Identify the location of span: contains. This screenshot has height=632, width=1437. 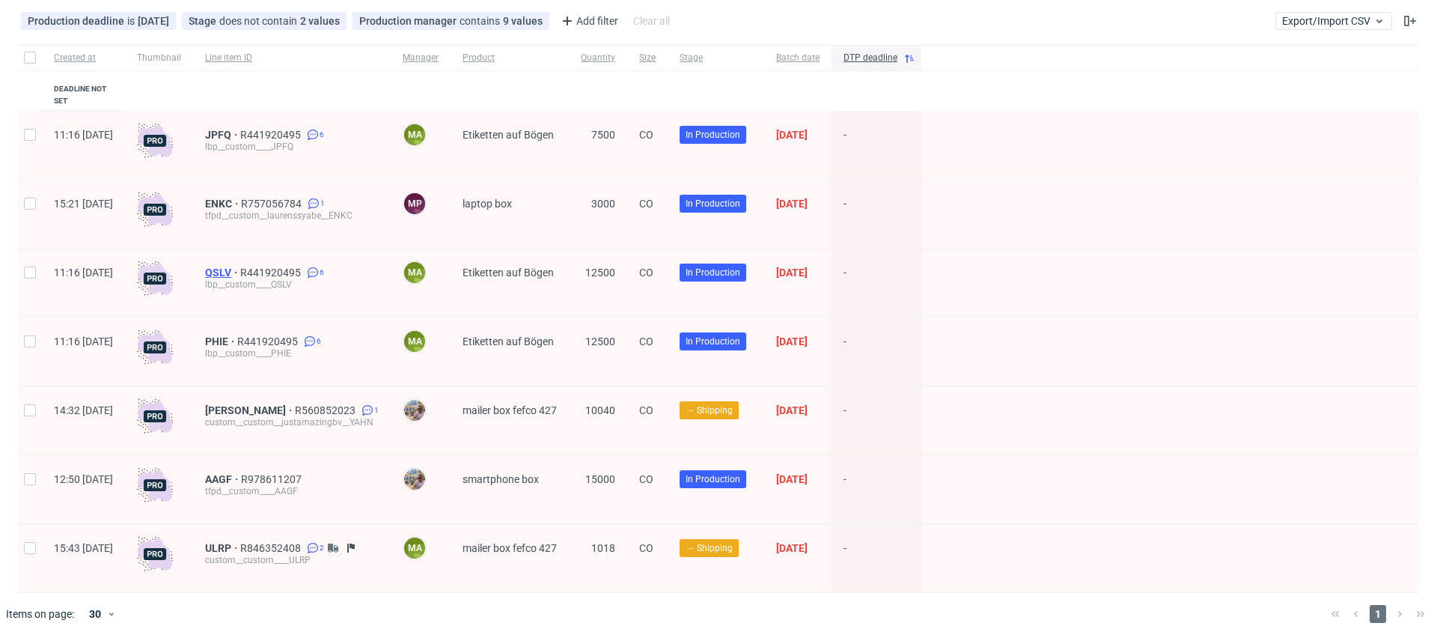
(481, 21).